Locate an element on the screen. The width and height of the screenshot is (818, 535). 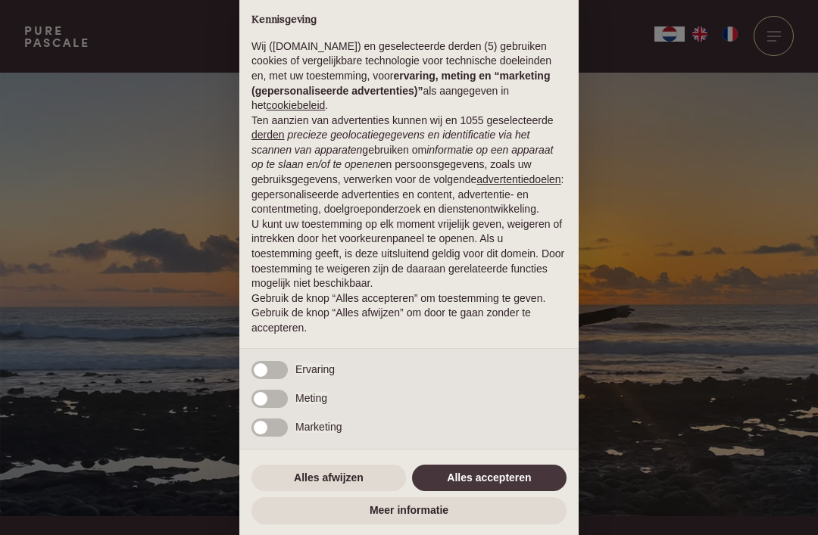
button: advertentiedoelen is located at coordinates (518, 180).